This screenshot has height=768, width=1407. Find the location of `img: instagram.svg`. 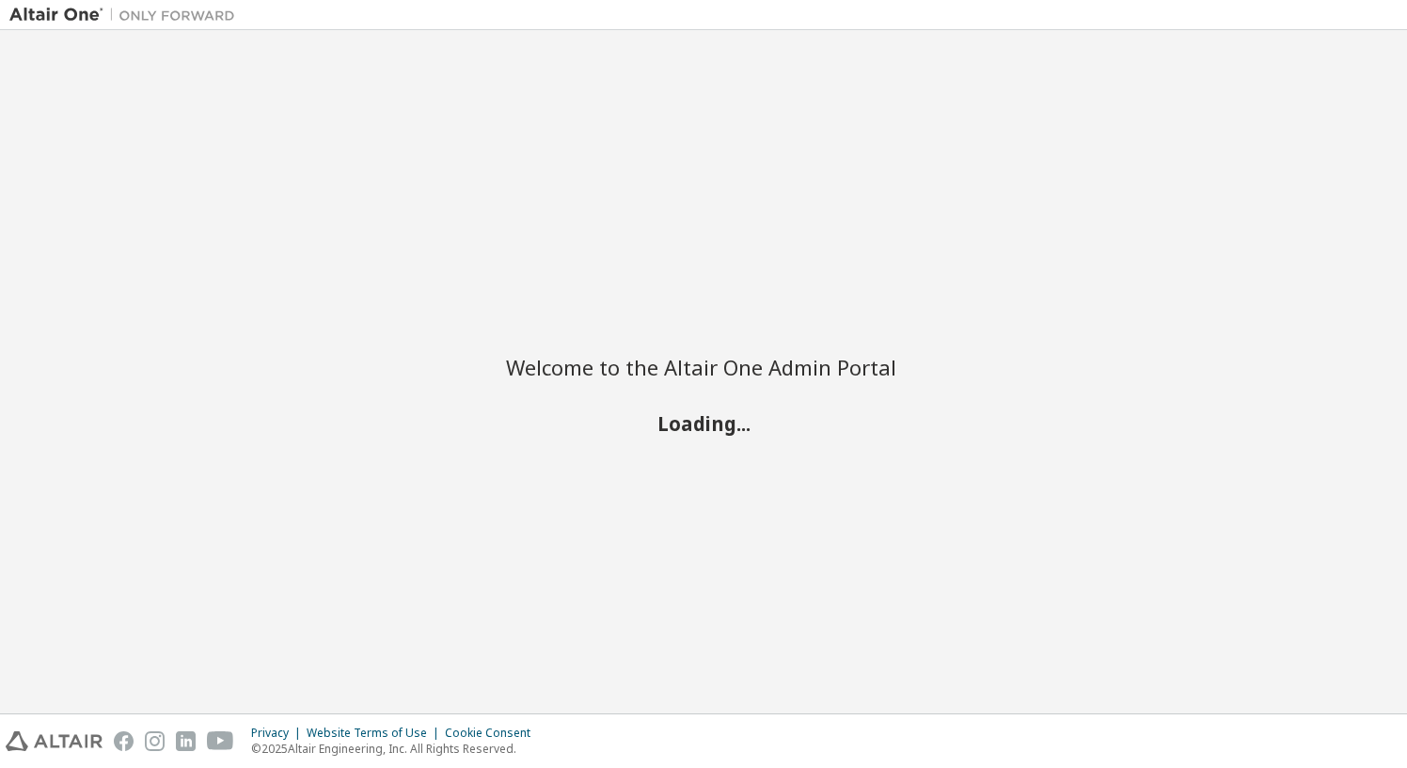

img: instagram.svg is located at coordinates (154, 740).